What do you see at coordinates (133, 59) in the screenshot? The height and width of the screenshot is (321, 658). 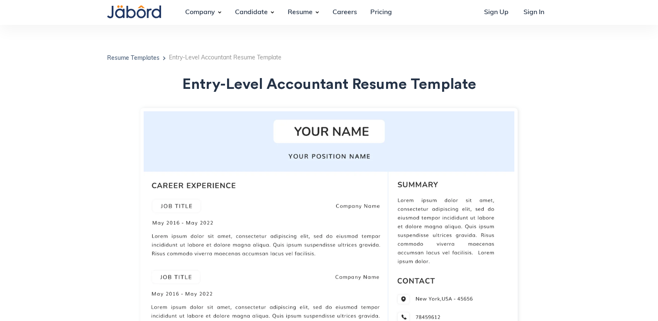 I see `a: Resume Templates` at bounding box center [133, 59].